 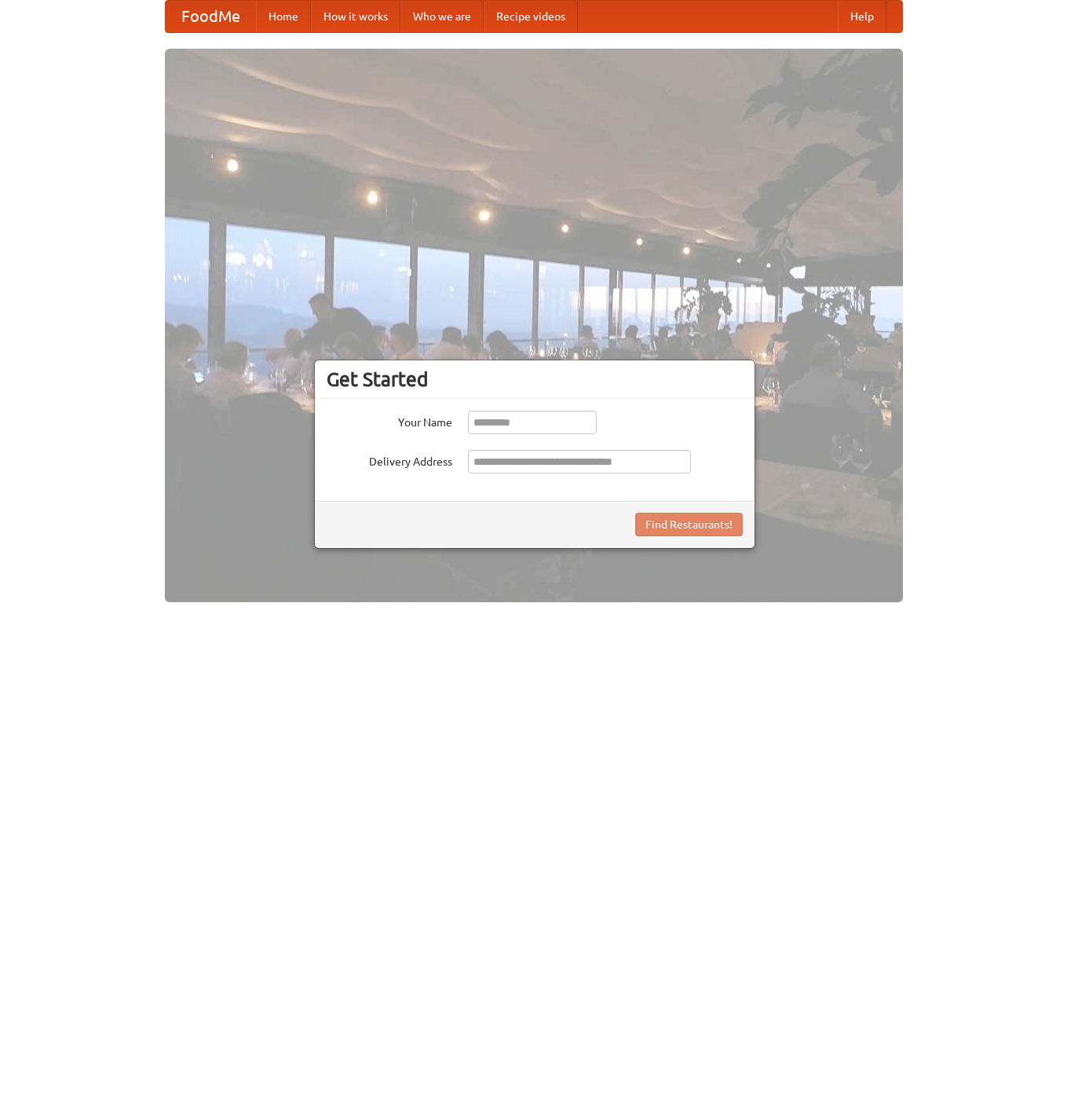 What do you see at coordinates (531, 16) in the screenshot?
I see `a: Recipe videos` at bounding box center [531, 16].